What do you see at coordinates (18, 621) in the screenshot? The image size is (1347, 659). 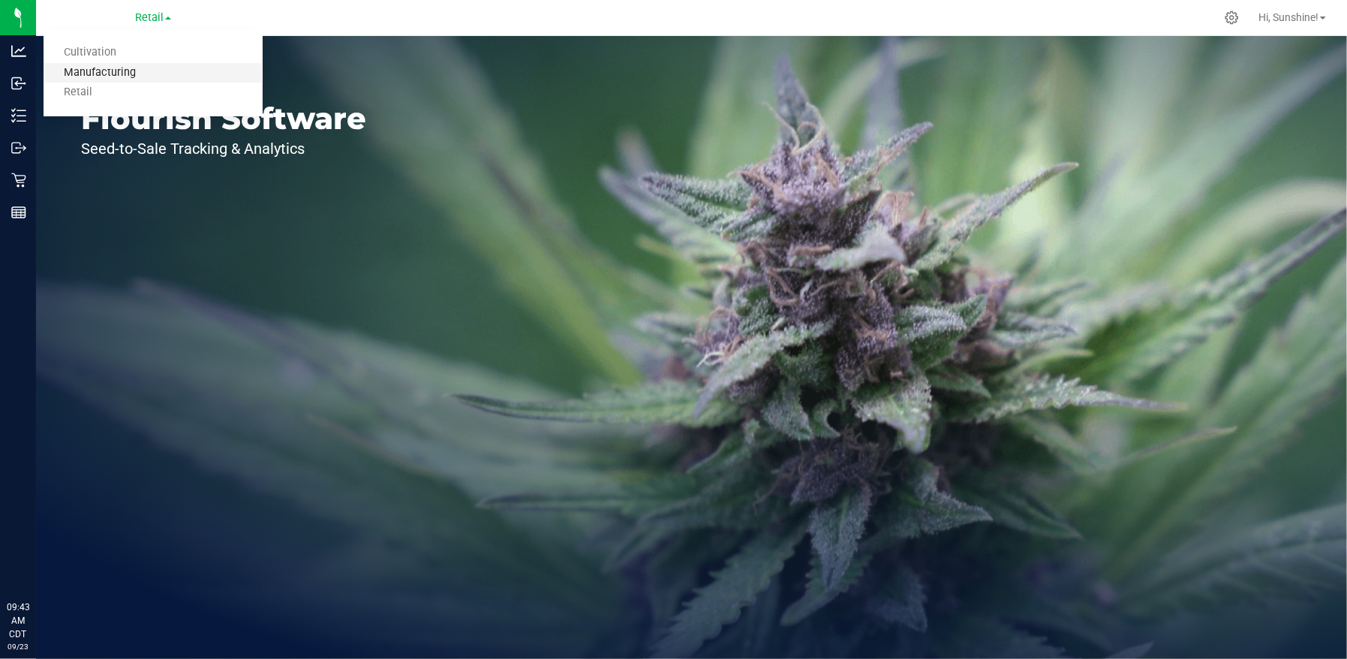 I see `p: 09:43 AM CDT` at bounding box center [18, 621].